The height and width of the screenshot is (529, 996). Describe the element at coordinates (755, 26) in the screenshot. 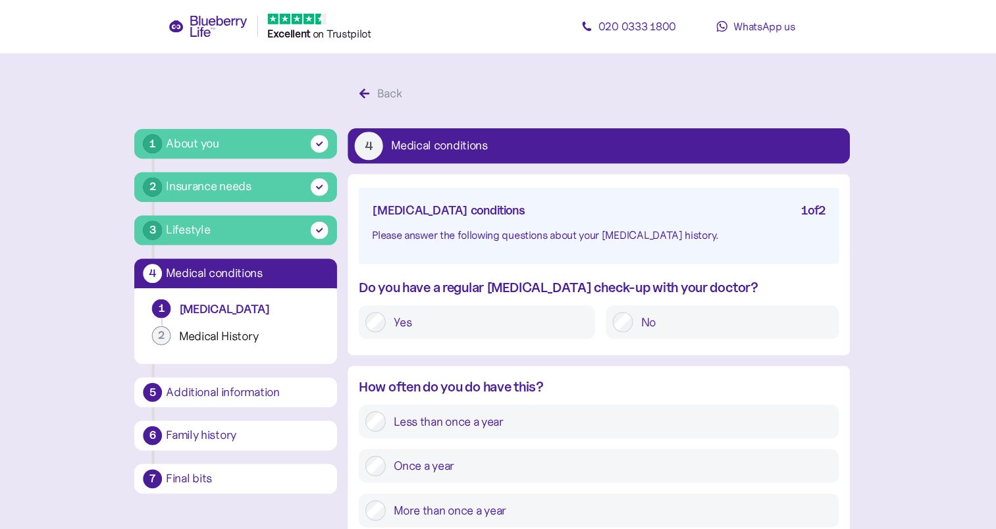

I see `a: WhatsApp us` at that location.